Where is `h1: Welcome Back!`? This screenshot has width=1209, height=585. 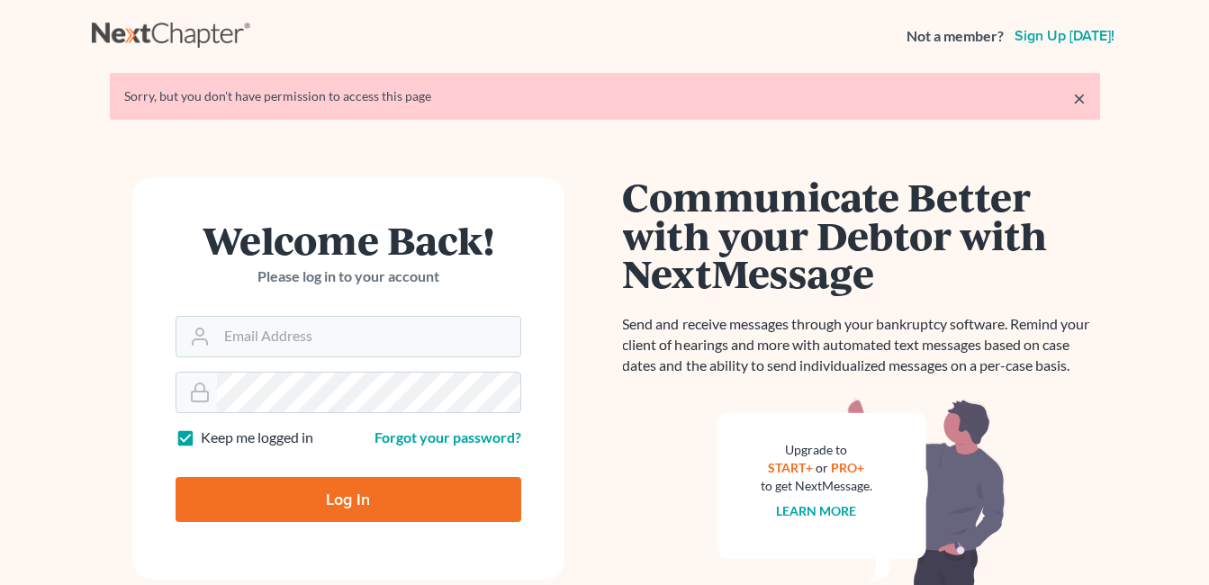 h1: Welcome Back! is located at coordinates (348, 239).